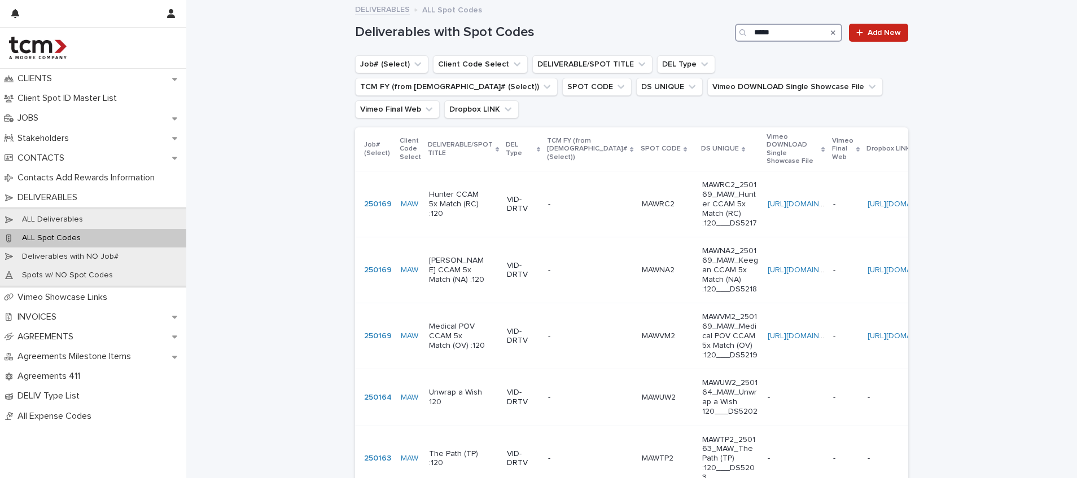 This screenshot has width=1077, height=478. What do you see at coordinates (457, 459) in the screenshot?
I see `p: The Path (TP) :120` at bounding box center [457, 459].